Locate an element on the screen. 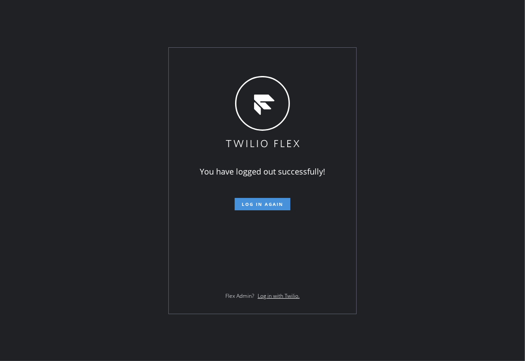 The image size is (525, 361). button: Log in again is located at coordinates (263, 204).